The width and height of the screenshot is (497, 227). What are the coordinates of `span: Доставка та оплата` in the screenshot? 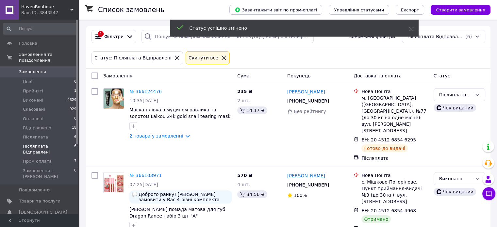 It's located at (378, 76).